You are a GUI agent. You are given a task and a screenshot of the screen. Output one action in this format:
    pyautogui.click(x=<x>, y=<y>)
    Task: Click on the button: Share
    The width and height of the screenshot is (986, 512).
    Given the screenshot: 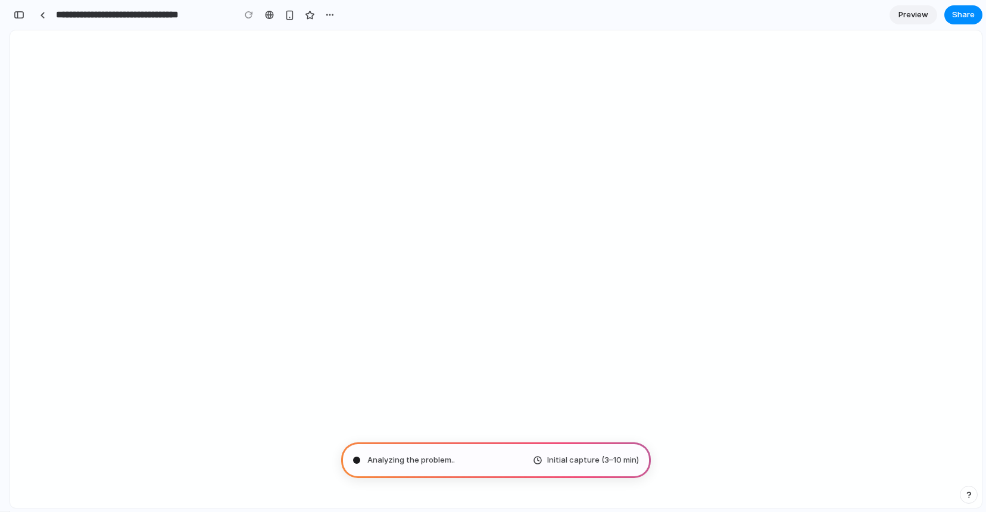 What is the action you would take?
    pyautogui.click(x=964, y=15)
    